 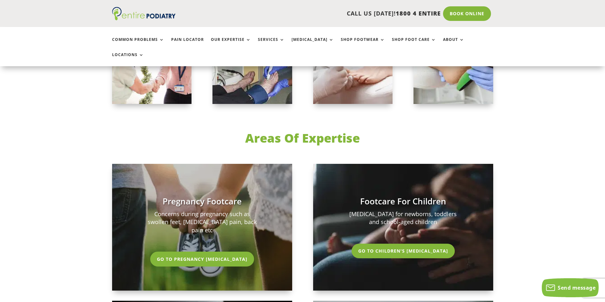 What do you see at coordinates (414, 44) in the screenshot?
I see `a: Shop Foot Care` at bounding box center [414, 44].